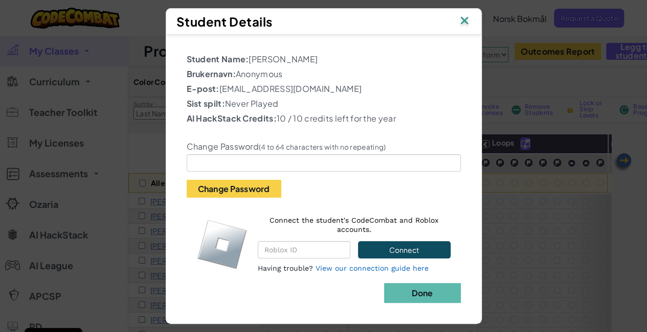 The image size is (647, 332). I want to click on button: Change Password, so click(234, 189).